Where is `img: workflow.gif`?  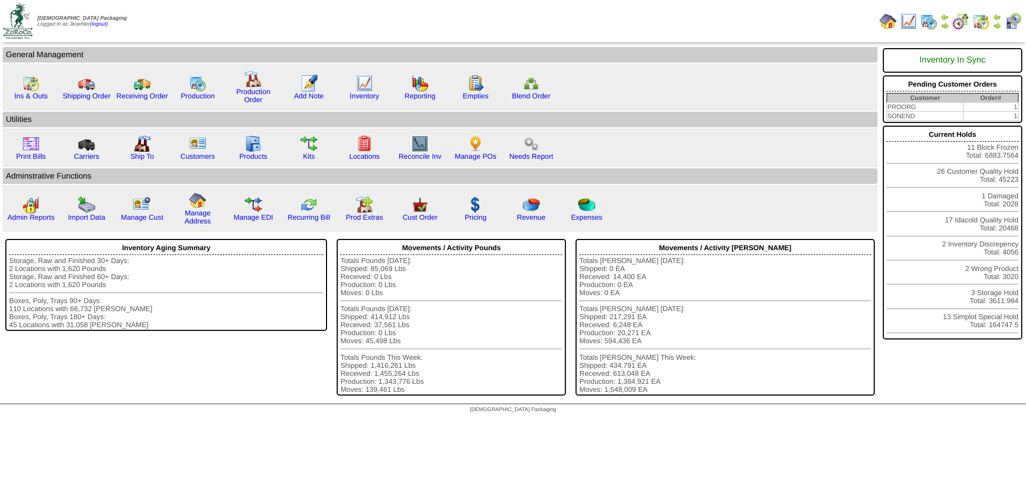 img: workflow.gif is located at coordinates (309, 144).